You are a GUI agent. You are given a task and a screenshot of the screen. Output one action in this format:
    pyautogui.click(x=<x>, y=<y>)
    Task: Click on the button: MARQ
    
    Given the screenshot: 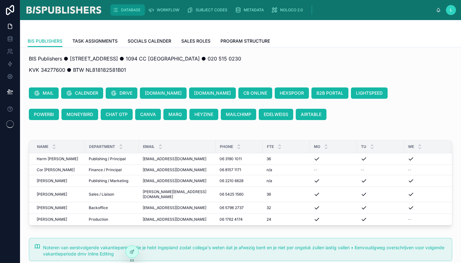 What is the action you would take?
    pyautogui.click(x=175, y=114)
    